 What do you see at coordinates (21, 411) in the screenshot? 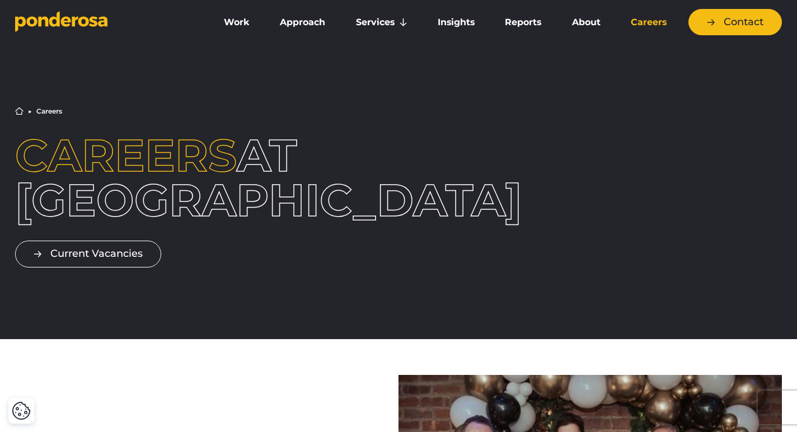
I see `button: Cookie Settings` at bounding box center [21, 411].